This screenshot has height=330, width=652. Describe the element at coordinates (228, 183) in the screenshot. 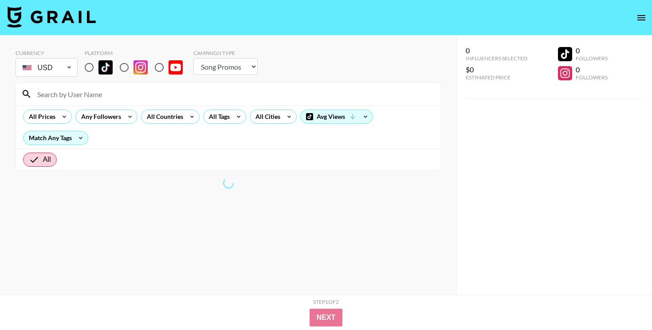

I see `span: Refreshing lists, bookers, clients, countries, tags, cities, talent, talent...` at that location.